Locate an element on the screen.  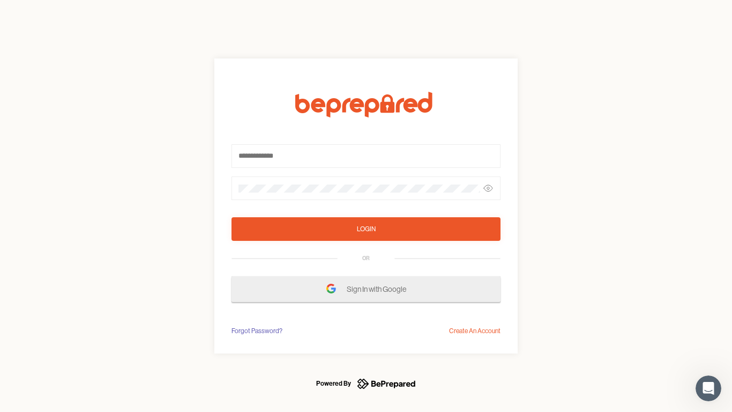
div: Create An Account is located at coordinates (475, 331).